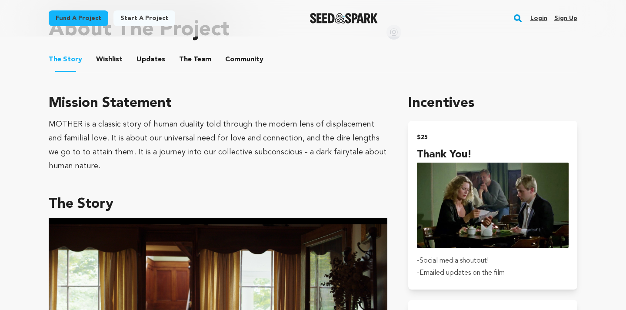 The width and height of the screenshot is (626, 310). Describe the element at coordinates (218, 103) in the screenshot. I see `h3: Mission Statement` at that location.